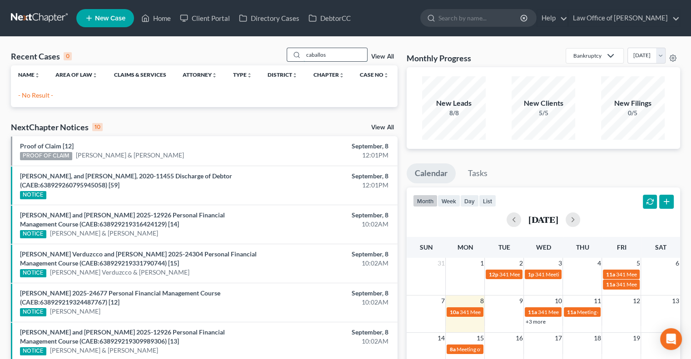  I want to click on span: Tue, so click(504, 247).